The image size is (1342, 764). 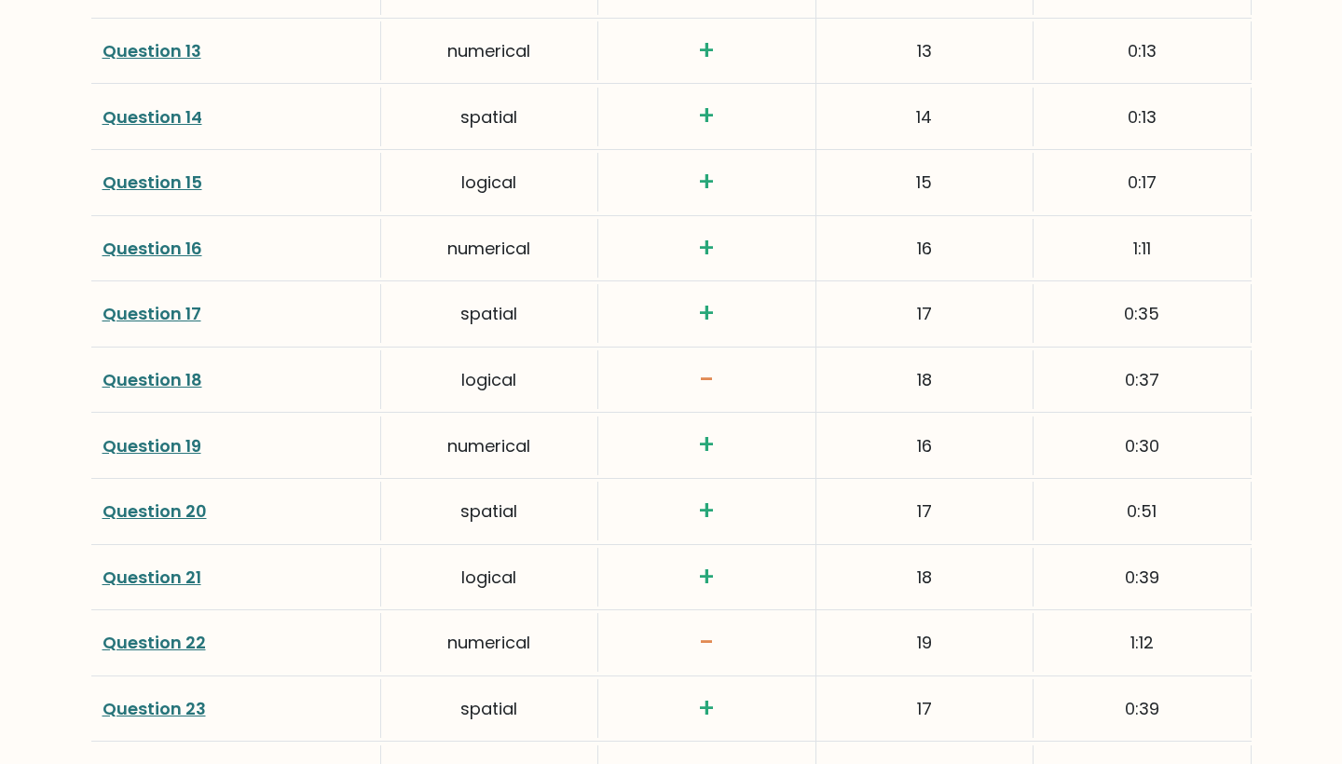 What do you see at coordinates (1141, 642) in the screenshot?
I see `div: 1:12` at bounding box center [1141, 642].